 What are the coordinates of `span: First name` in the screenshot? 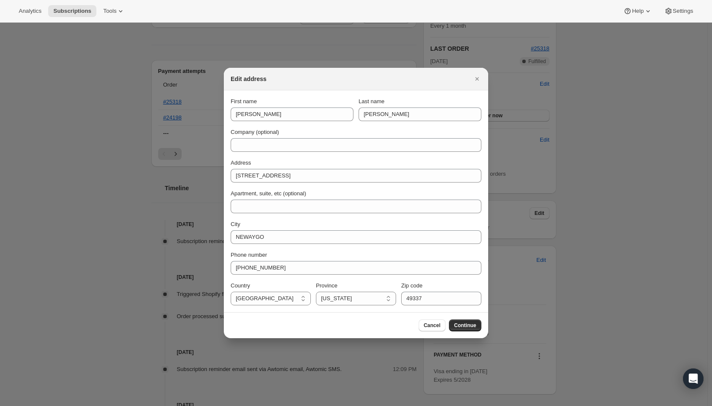 It's located at (243, 101).